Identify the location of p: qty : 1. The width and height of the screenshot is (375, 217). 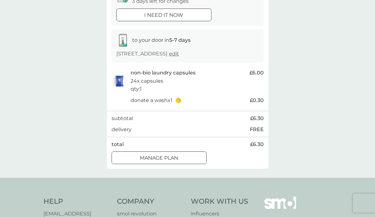
(136, 89).